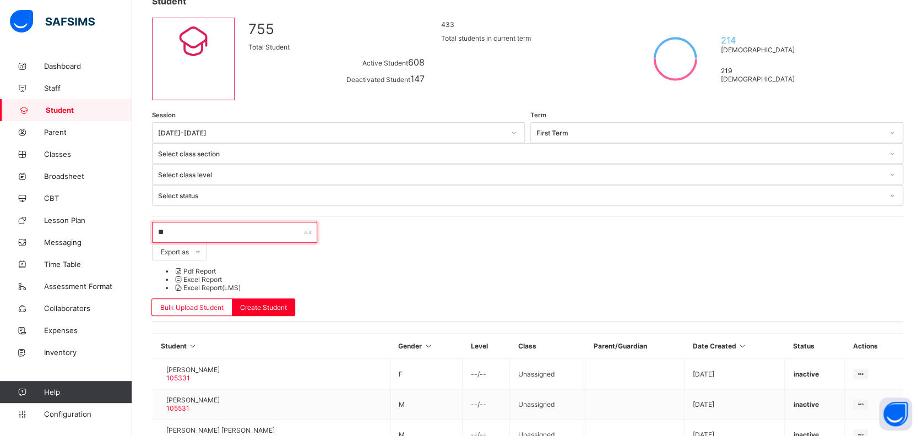  Describe the element at coordinates (88, 308) in the screenshot. I see `span: Collaborators` at that location.